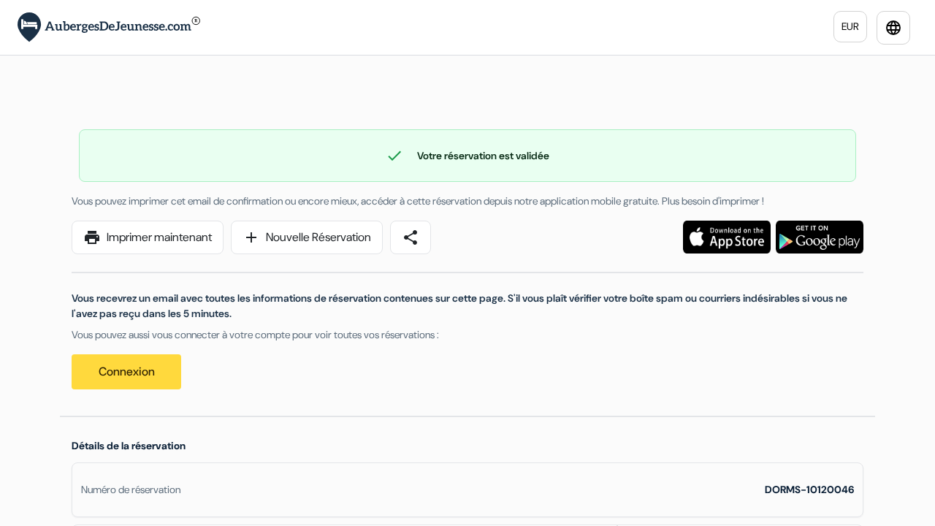 This screenshot has height=526, width=935. What do you see at coordinates (395, 156) in the screenshot?
I see `span: check` at bounding box center [395, 156].